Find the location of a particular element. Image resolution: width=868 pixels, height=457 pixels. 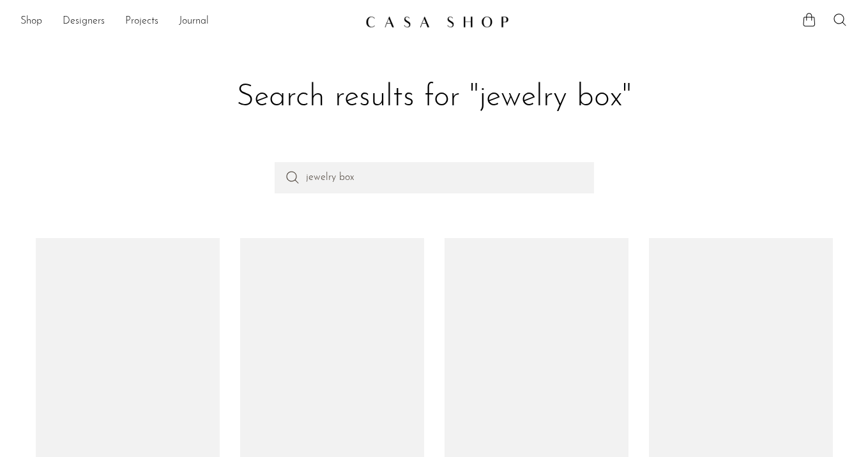

ul: NEW HEADER MENU is located at coordinates (188, 22).